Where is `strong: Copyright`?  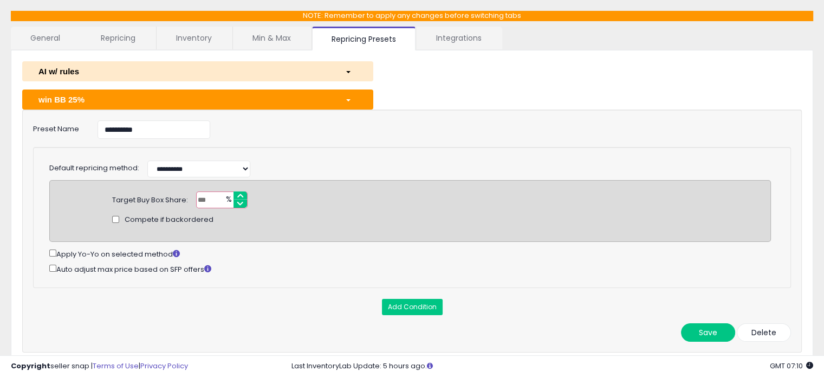 strong: Copyright is located at coordinates (30, 365).